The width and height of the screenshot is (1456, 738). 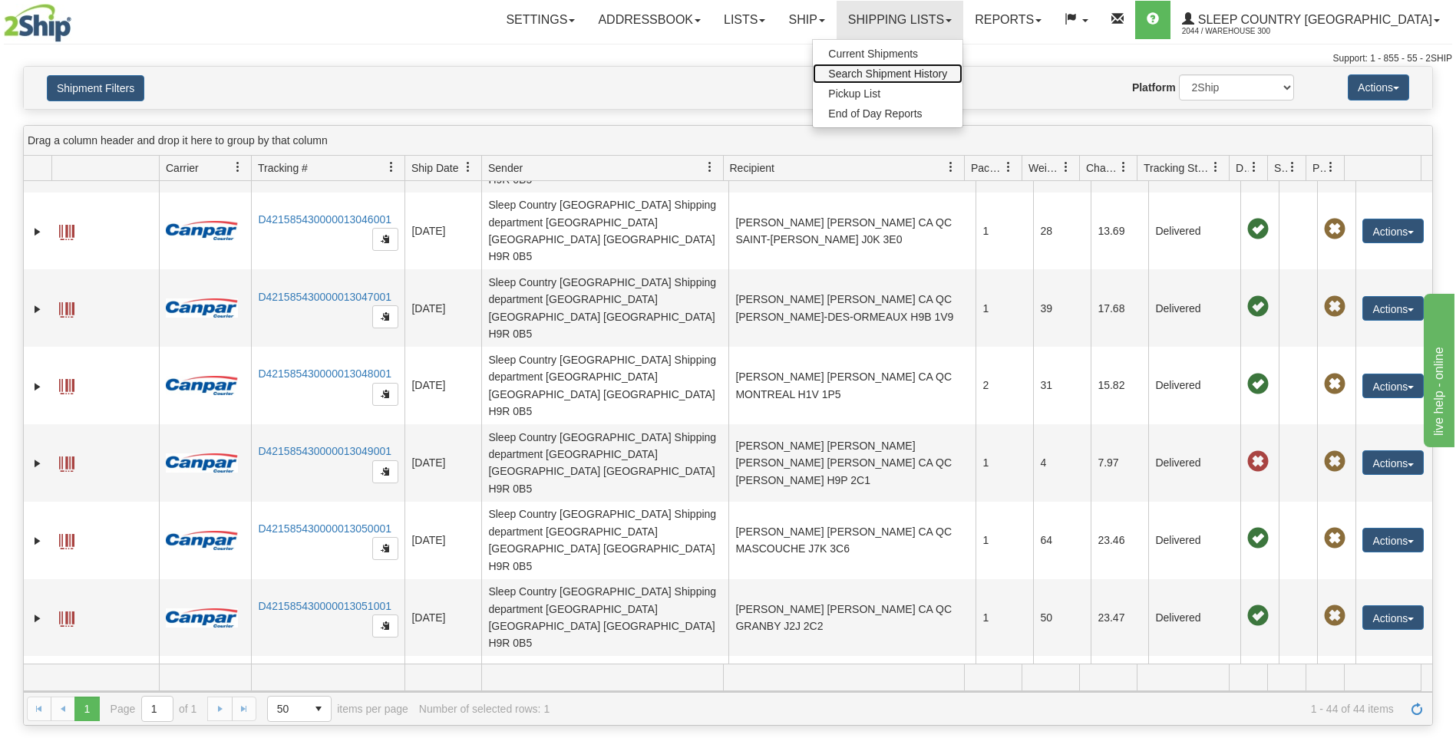 I want to click on span: Tracking #, so click(x=282, y=168).